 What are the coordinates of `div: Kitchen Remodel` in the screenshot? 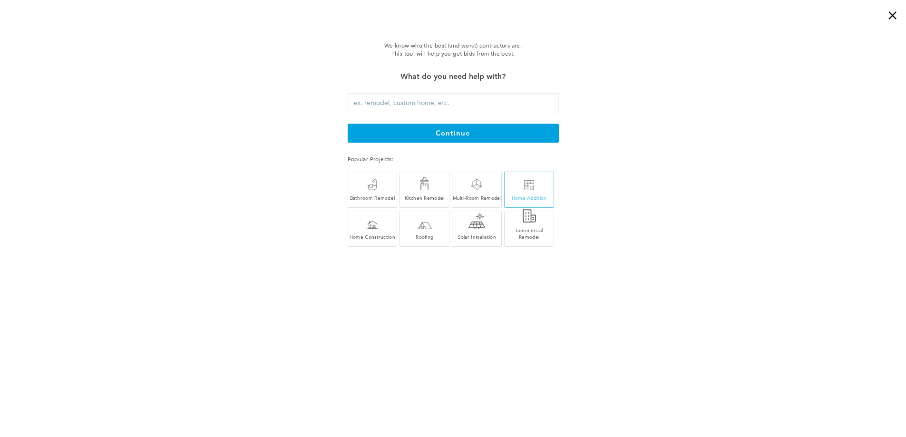 It's located at (424, 198).